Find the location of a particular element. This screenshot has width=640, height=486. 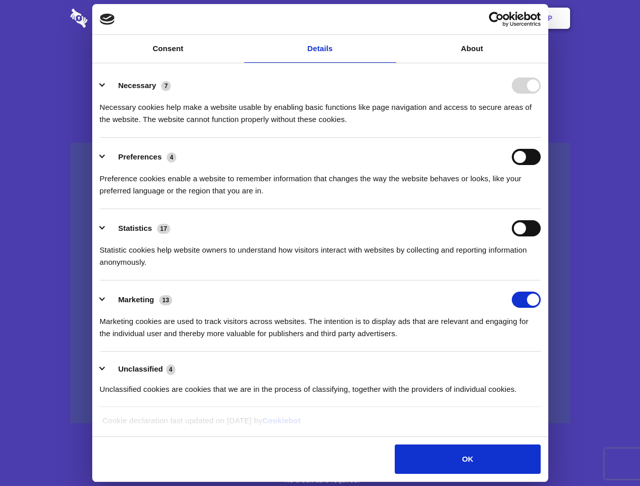

a: Contact is located at coordinates (434, 18).